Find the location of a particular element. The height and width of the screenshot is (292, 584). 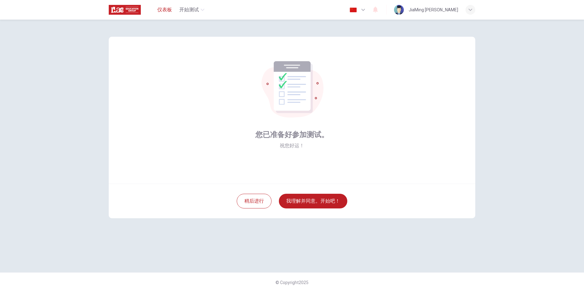

button: 仪表板 is located at coordinates (165, 10).